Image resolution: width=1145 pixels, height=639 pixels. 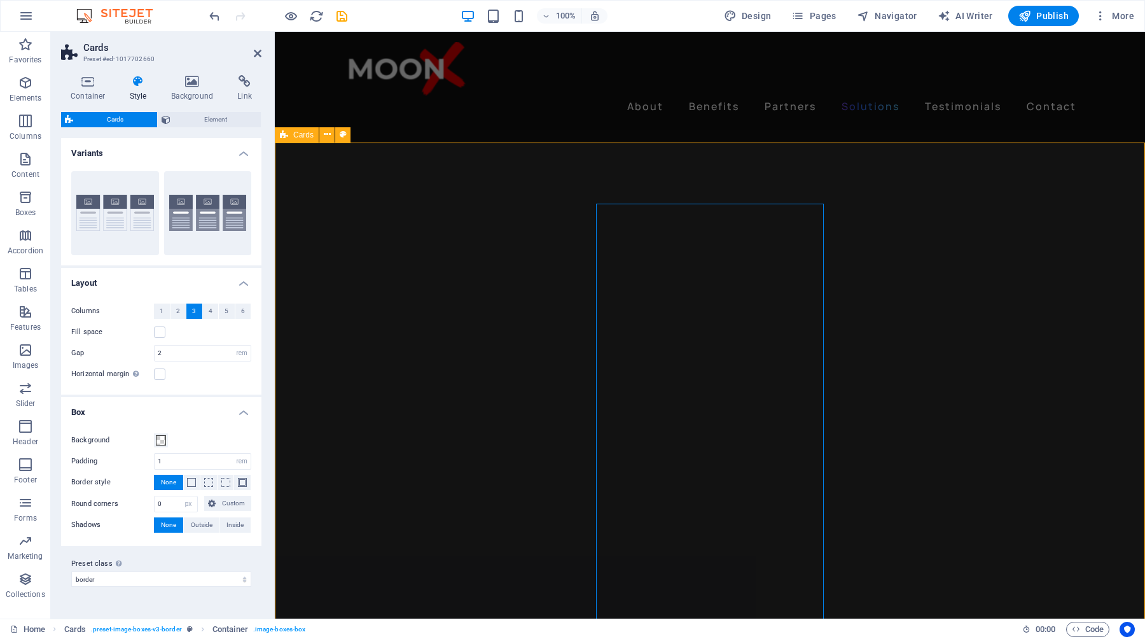 I want to click on button: 2, so click(x=178, y=311).